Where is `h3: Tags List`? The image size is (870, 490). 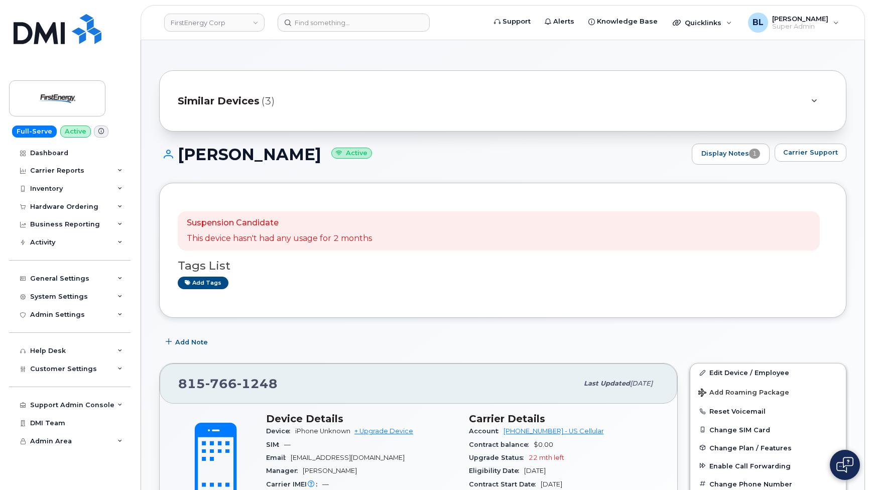 h3: Tags List is located at coordinates (502, 265).